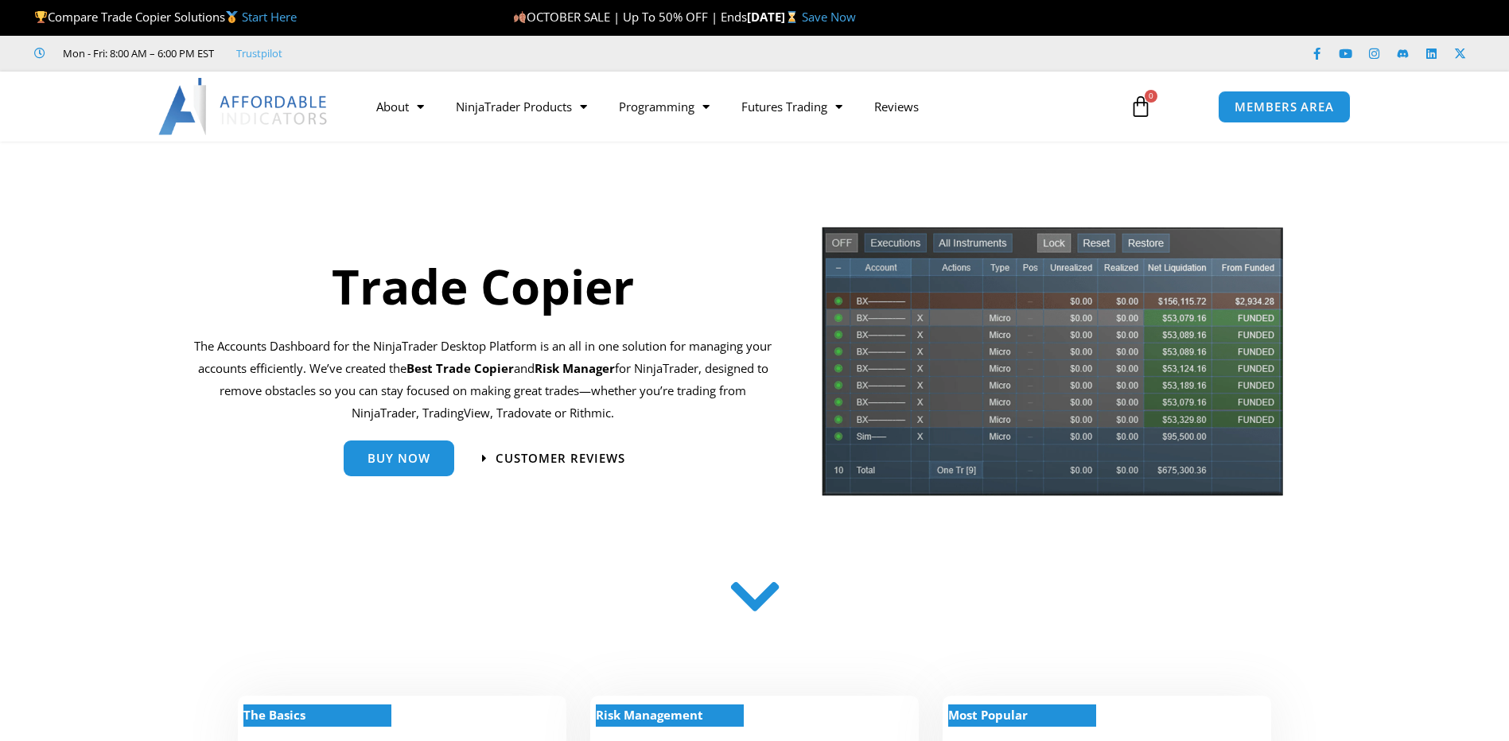 Image resolution: width=1509 pixels, height=741 pixels. Describe the element at coordinates (1284, 107) in the screenshot. I see `a: MEMBERS AREA` at that location.